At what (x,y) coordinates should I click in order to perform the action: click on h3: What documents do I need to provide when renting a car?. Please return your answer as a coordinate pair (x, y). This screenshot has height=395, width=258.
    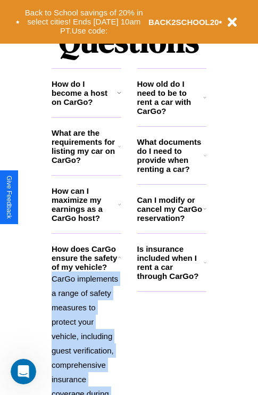
    Looking at the image, I should click on (171, 155).